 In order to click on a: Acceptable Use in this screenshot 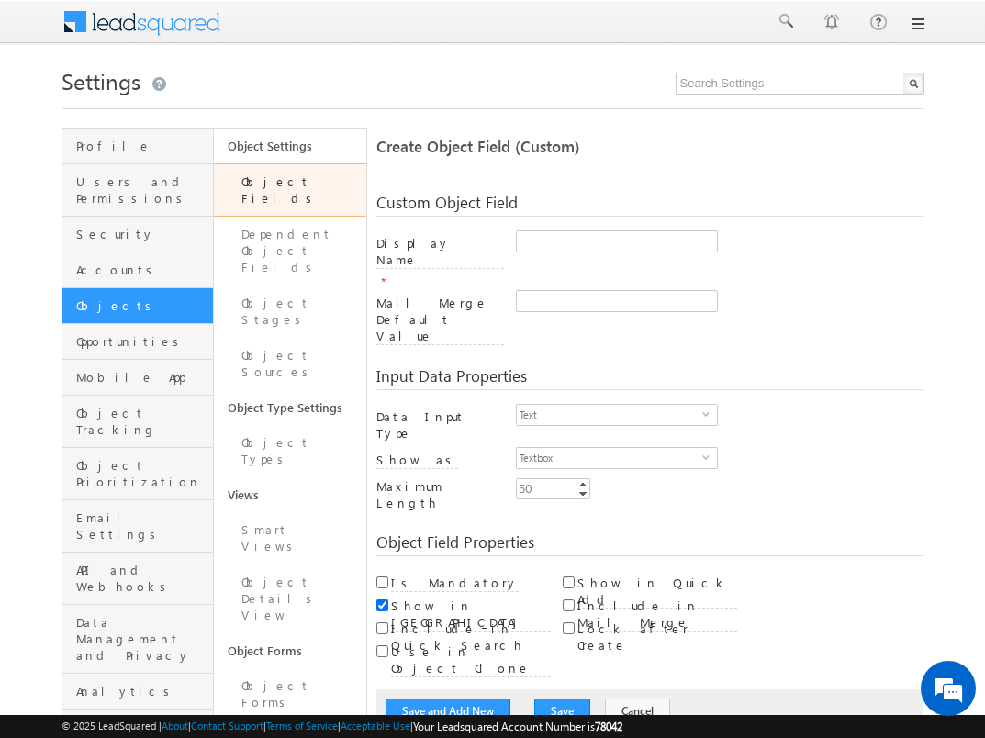, I will do `click(376, 726)`.